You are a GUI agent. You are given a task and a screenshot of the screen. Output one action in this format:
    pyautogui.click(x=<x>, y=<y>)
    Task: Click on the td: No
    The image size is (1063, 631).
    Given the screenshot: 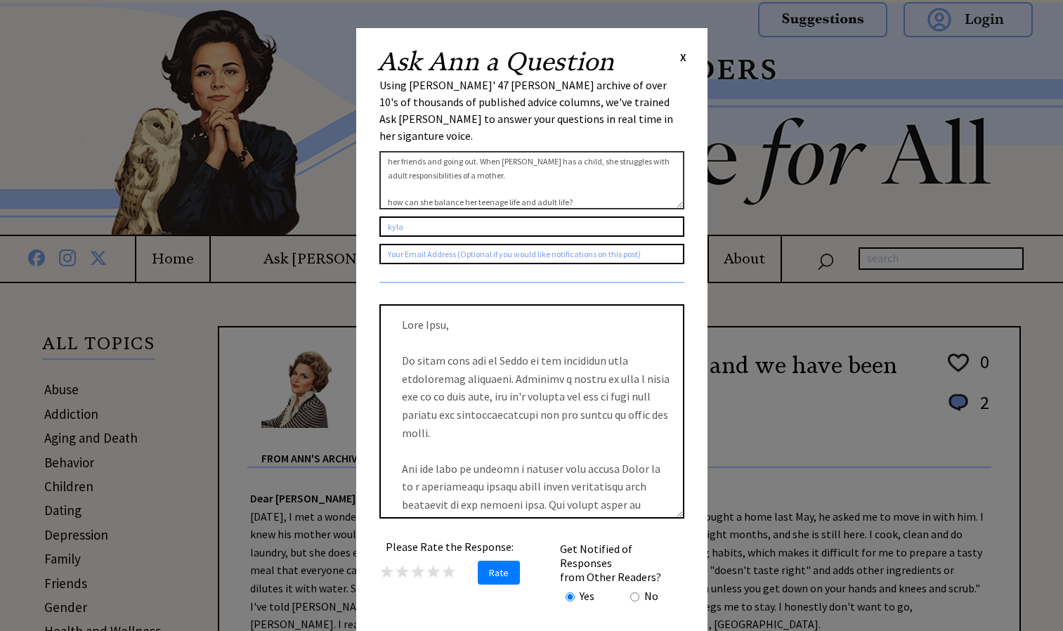 What is the action you would take?
    pyautogui.click(x=651, y=596)
    